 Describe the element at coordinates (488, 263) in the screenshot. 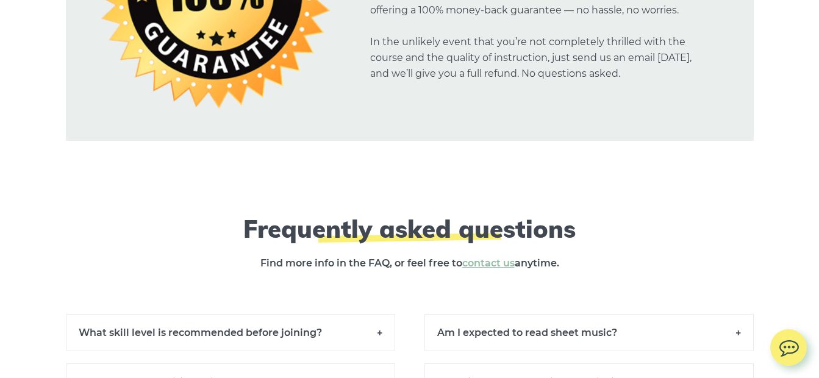

I see `a: contact us` at that location.